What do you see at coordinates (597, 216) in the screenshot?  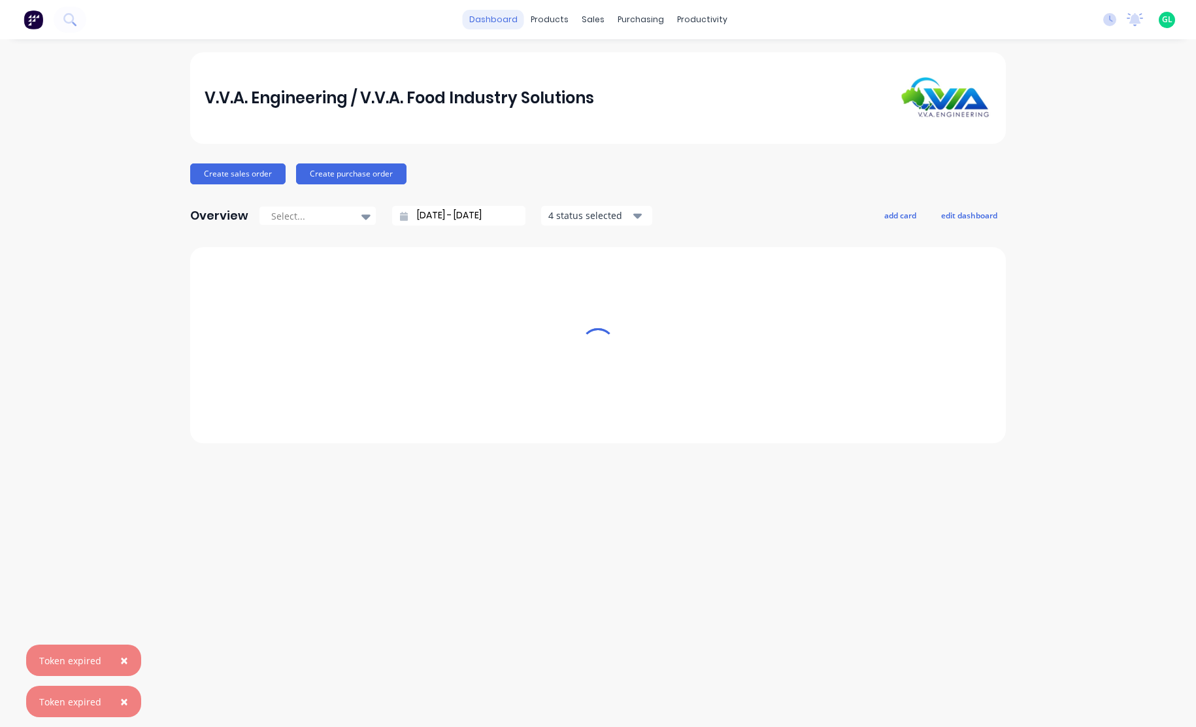 I see `button: 4 status selected` at bounding box center [597, 216].